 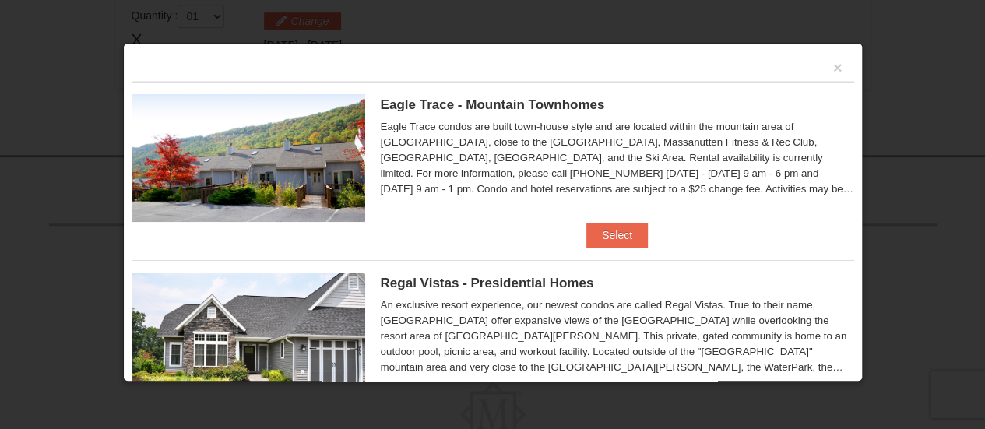 What do you see at coordinates (618, 336) in the screenshot?
I see `div: An exclusive resort experience, our newest condos are called Regal Vistas. True to their name, [G...` at bounding box center [618, 336].